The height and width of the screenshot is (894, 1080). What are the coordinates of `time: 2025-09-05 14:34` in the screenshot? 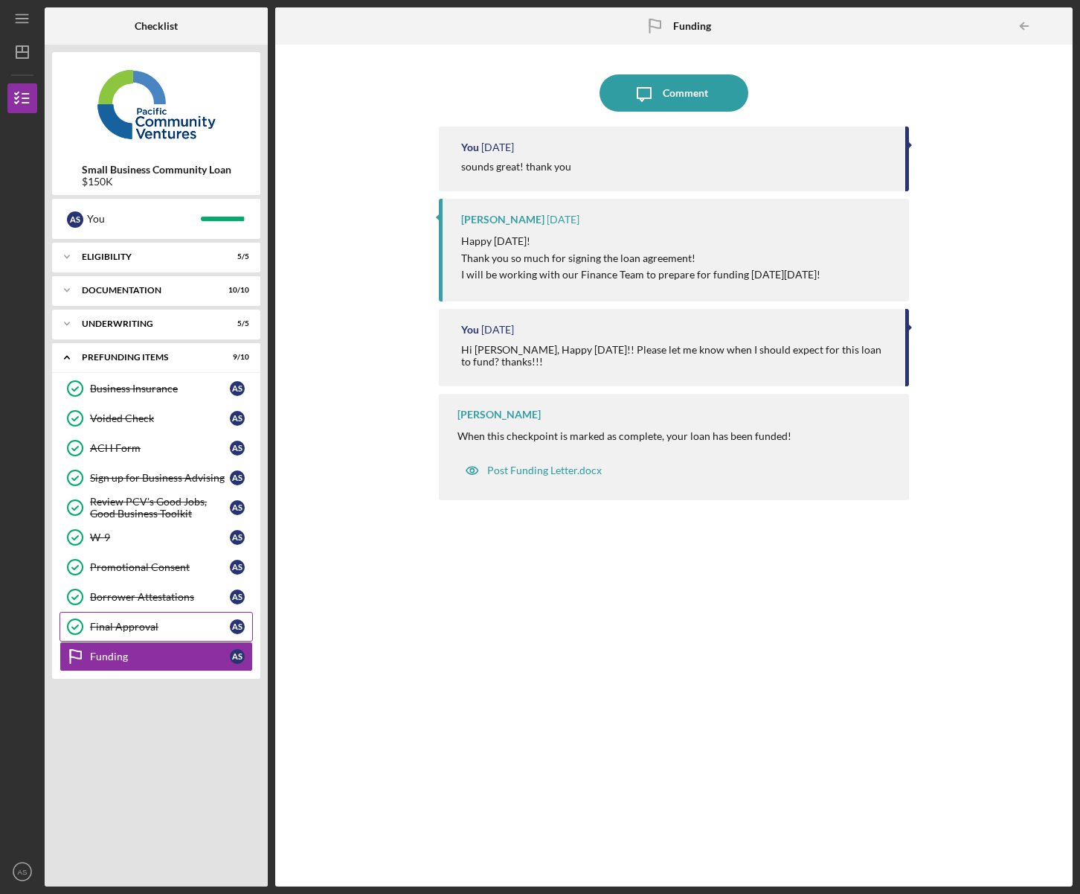 It's located at (498, 330).